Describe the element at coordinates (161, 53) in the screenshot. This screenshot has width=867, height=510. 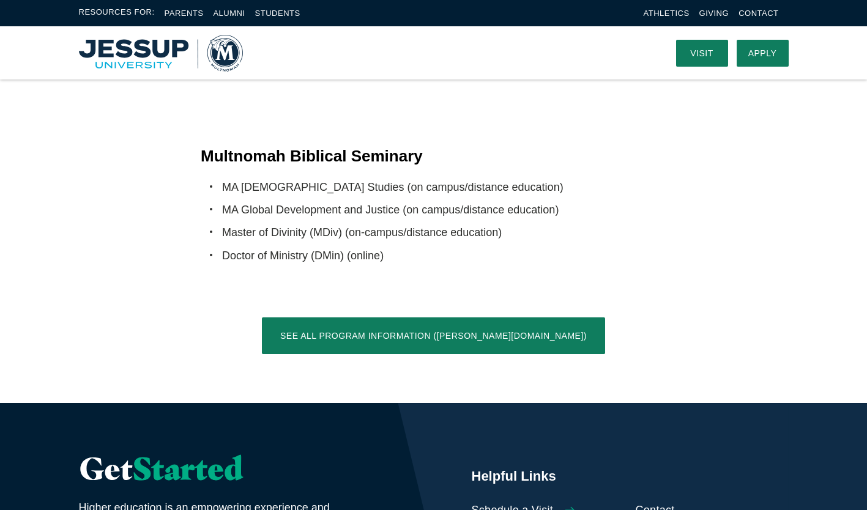
I see `img: Multnomah University Logo` at that location.